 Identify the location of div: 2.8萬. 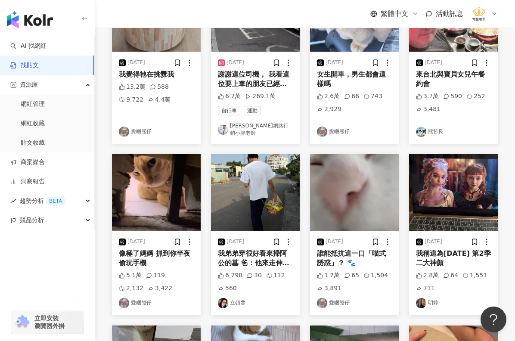
(428, 276).